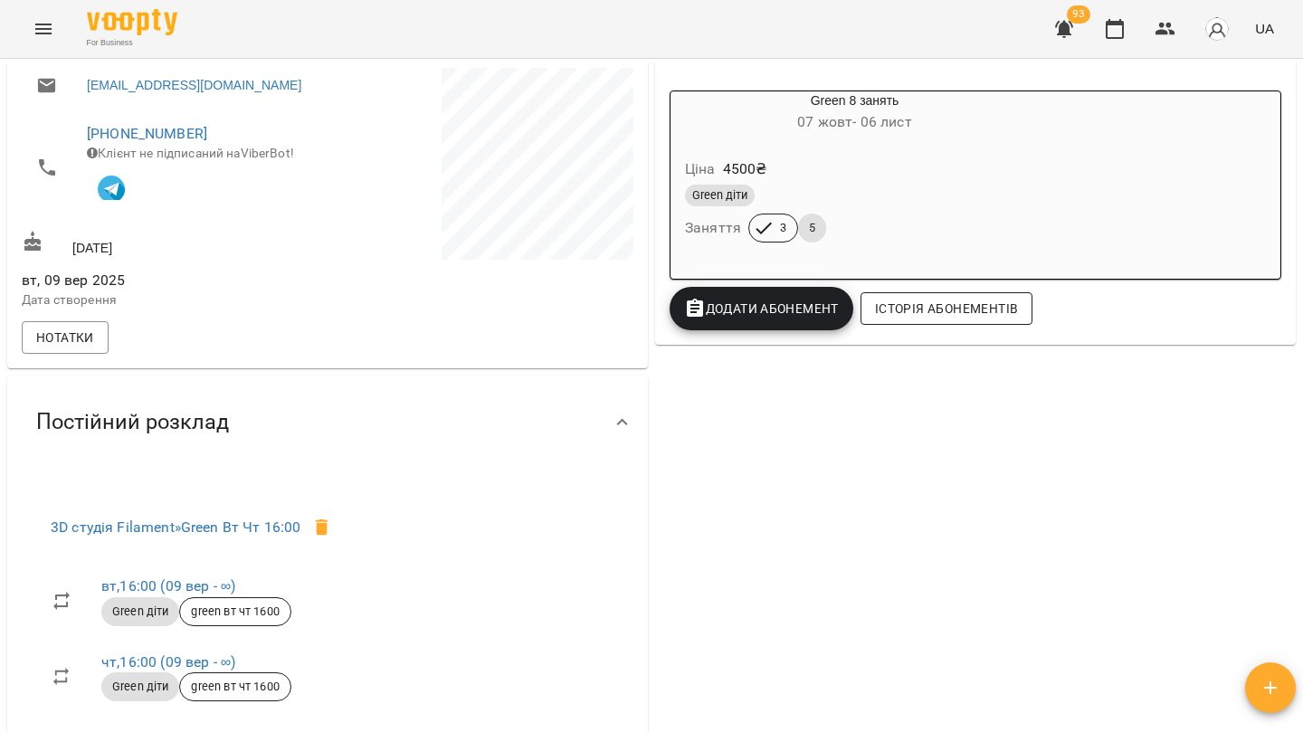 Image resolution: width=1303 pixels, height=742 pixels. Describe the element at coordinates (1217, 29) in the screenshot. I see `img: avatar_s.png` at that location.